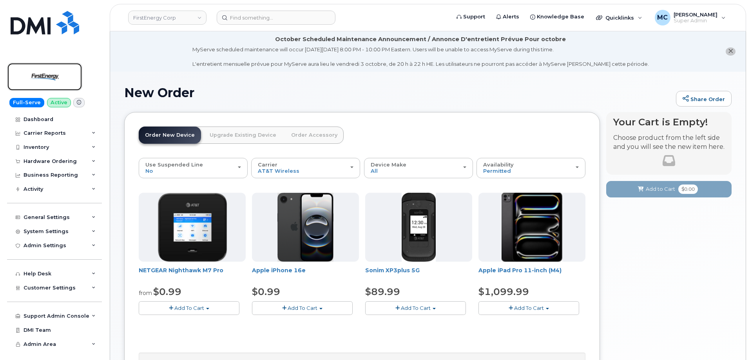 This screenshot has width=750, height=360. What do you see at coordinates (192, 227) in the screenshot?
I see `img: Nighthawk.png` at bounding box center [192, 227].